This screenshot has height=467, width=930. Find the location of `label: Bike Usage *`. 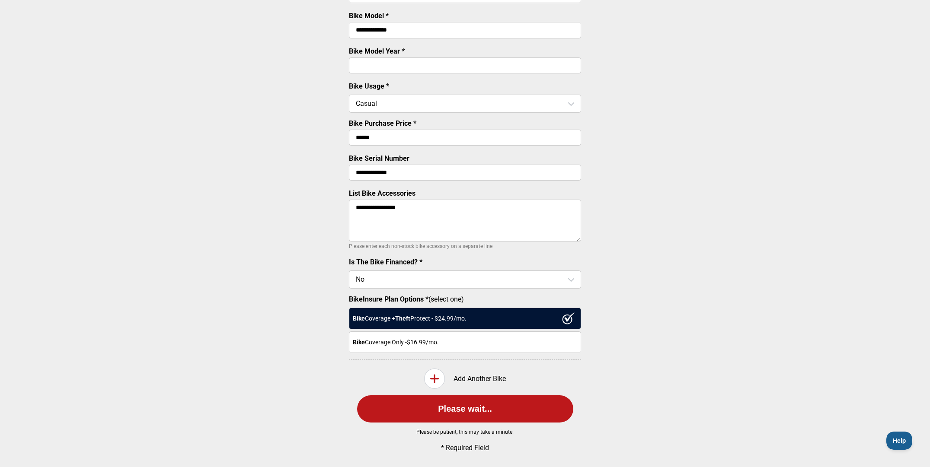

label: Bike Usage * is located at coordinates (369, 86).